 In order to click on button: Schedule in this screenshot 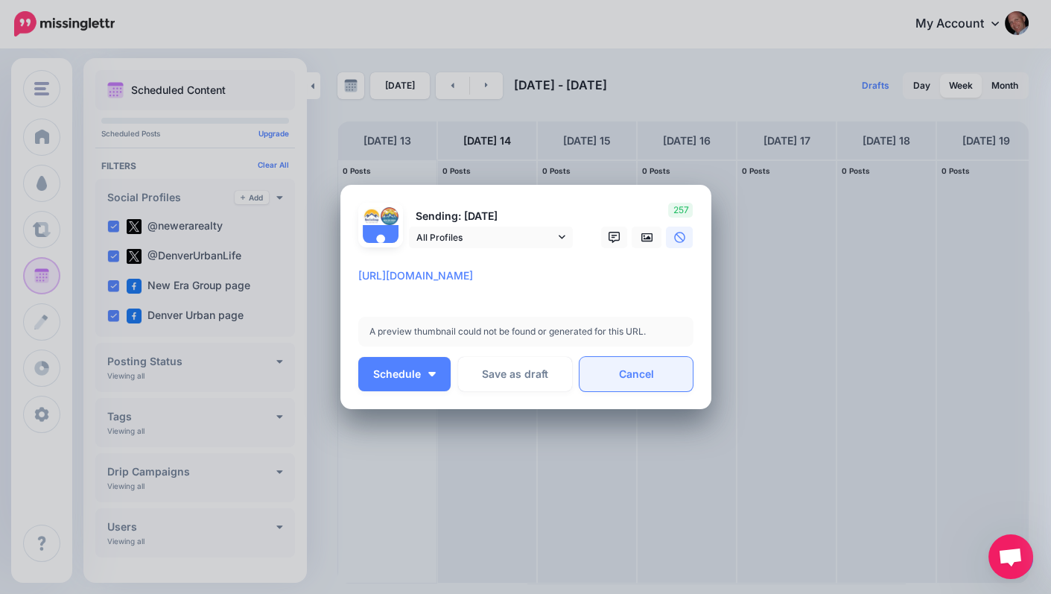, I will do `click(405, 374)`.